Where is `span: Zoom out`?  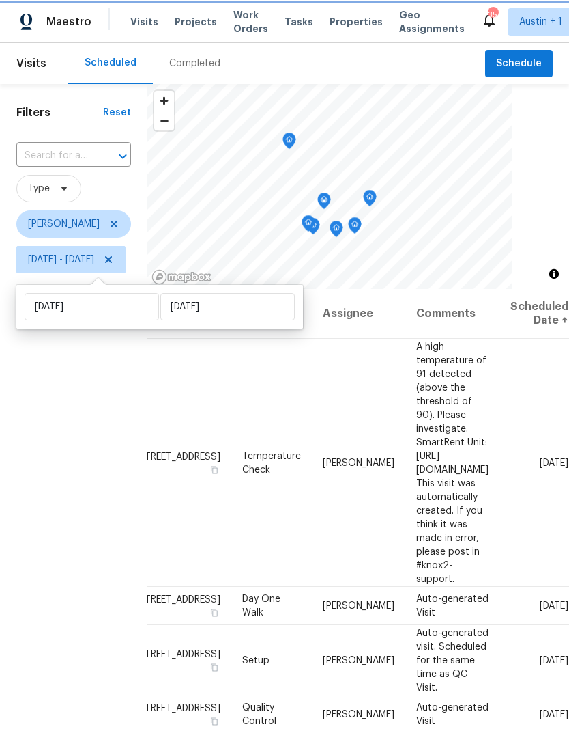 span: Zoom out is located at coordinates (164, 121).